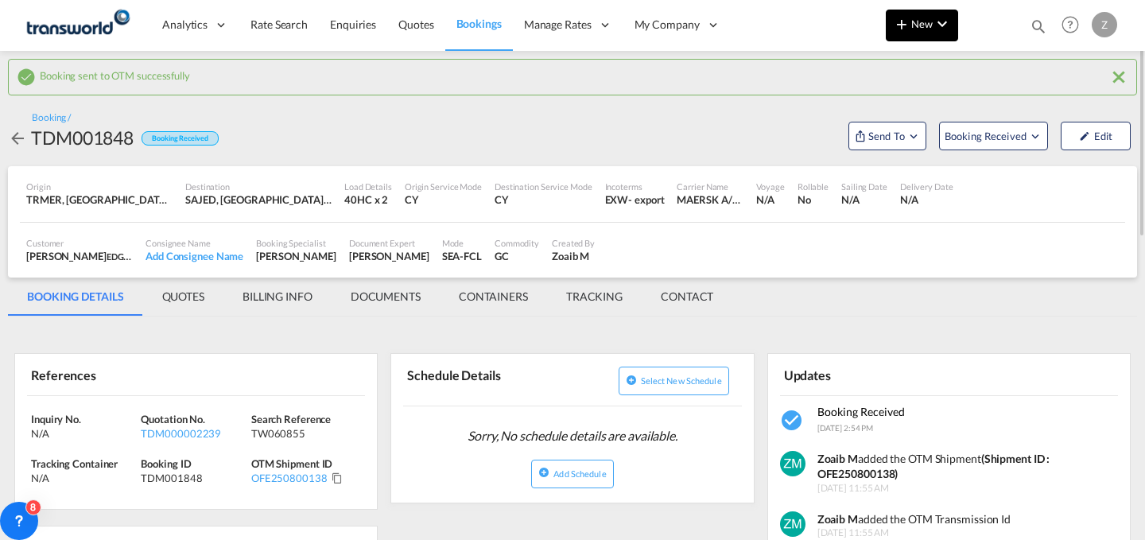 This screenshot has width=1145, height=540. I want to click on span: Search Reference, so click(291, 419).